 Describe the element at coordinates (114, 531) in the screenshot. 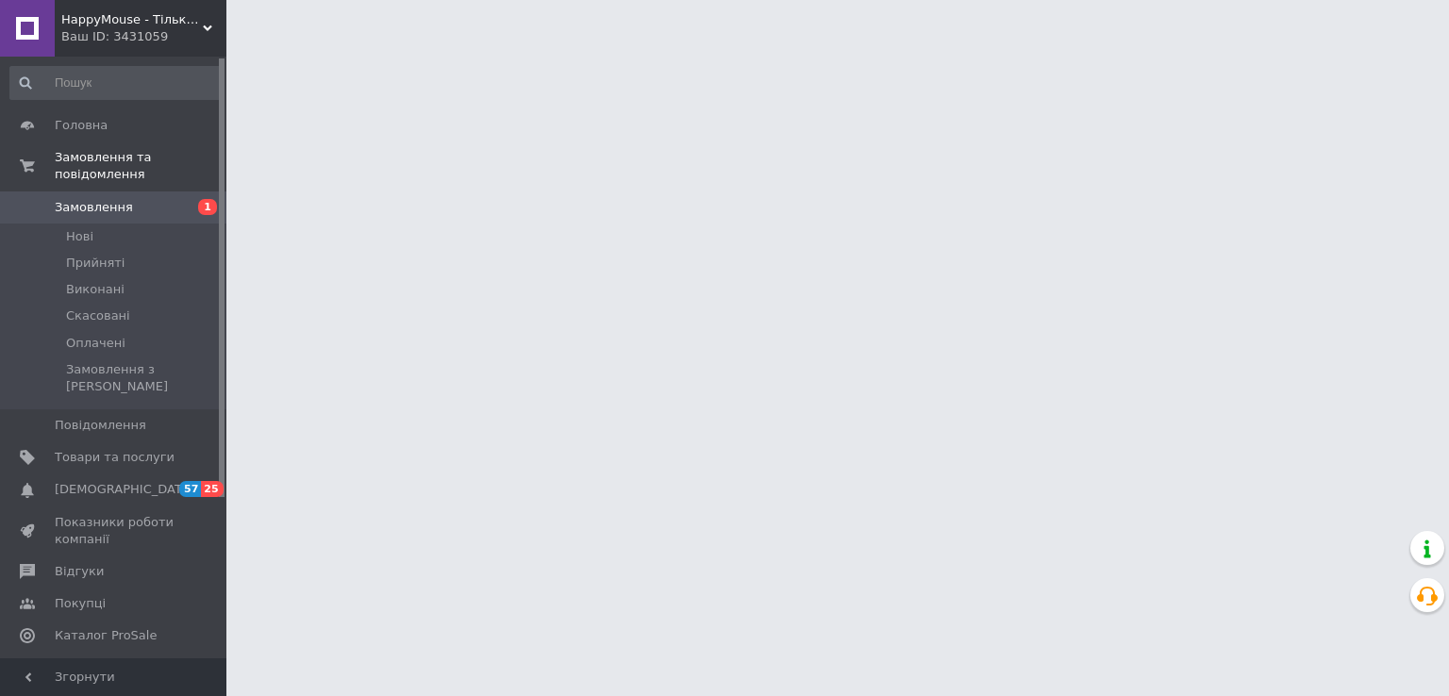

I see `span: Показники роботи компанії` at that location.